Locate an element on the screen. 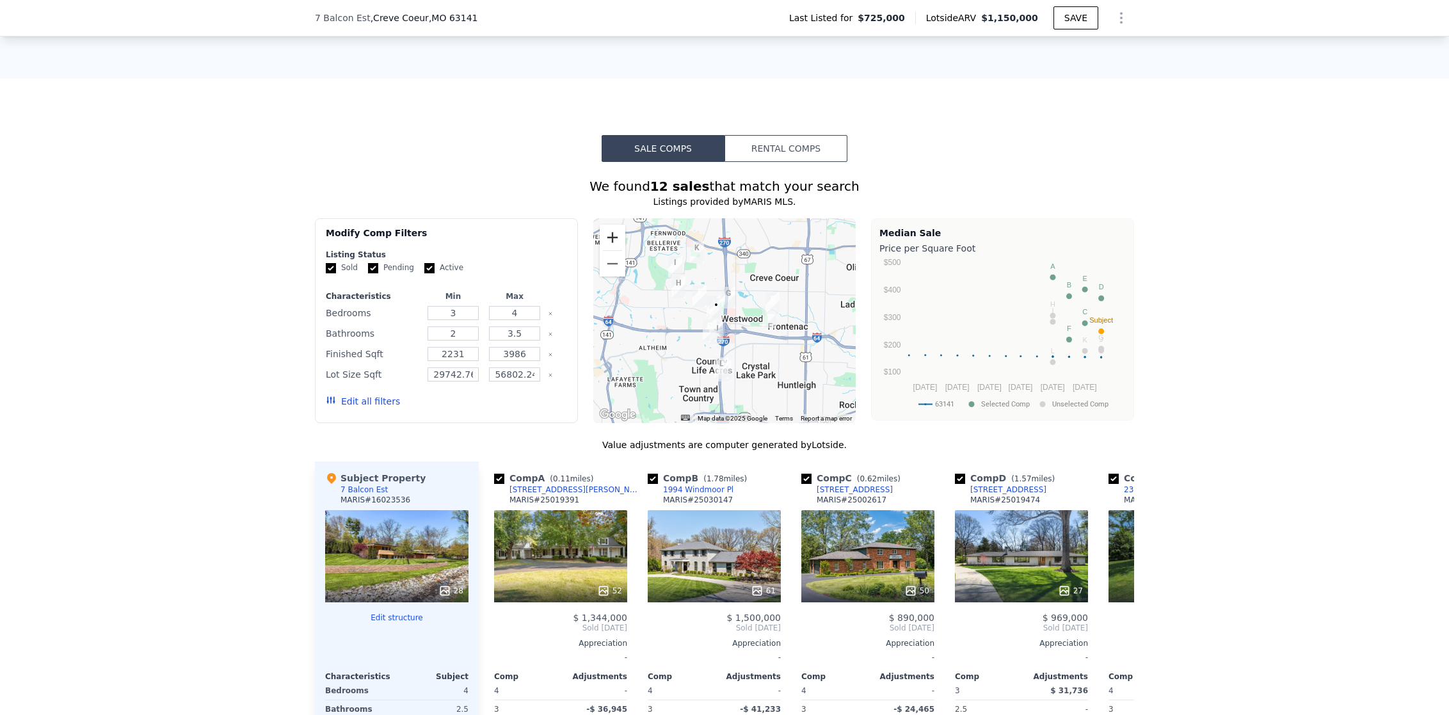 This screenshot has height=715, width=1449. div: Price per Square Foot is located at coordinates (1002, 248).